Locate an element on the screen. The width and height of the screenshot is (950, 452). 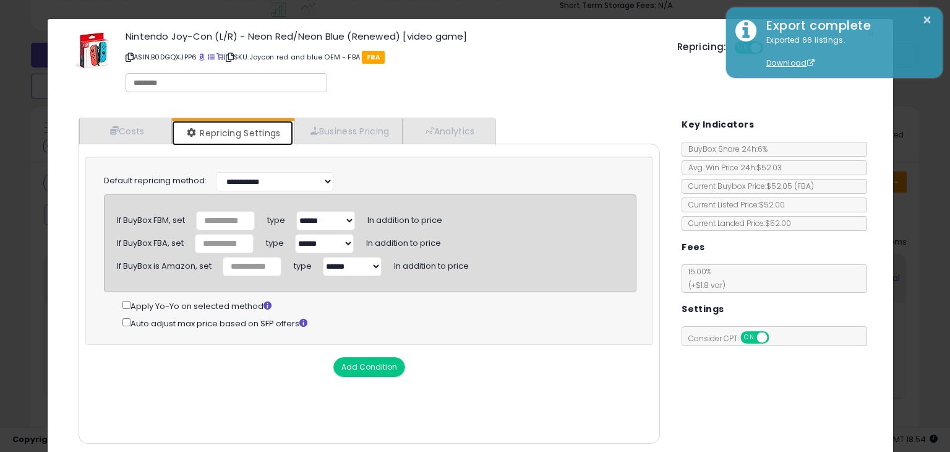
h5: Settings is located at coordinates (703, 309).